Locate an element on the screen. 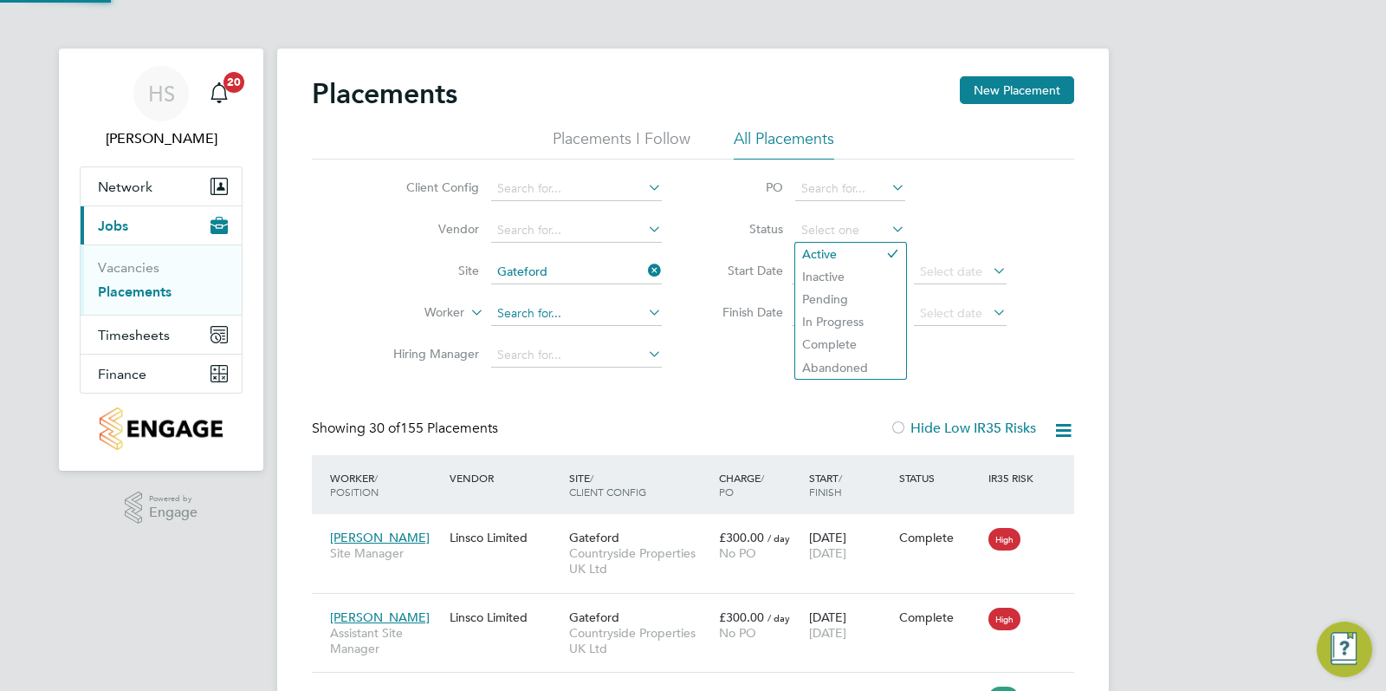  a: Vacancies is located at coordinates (128, 267).